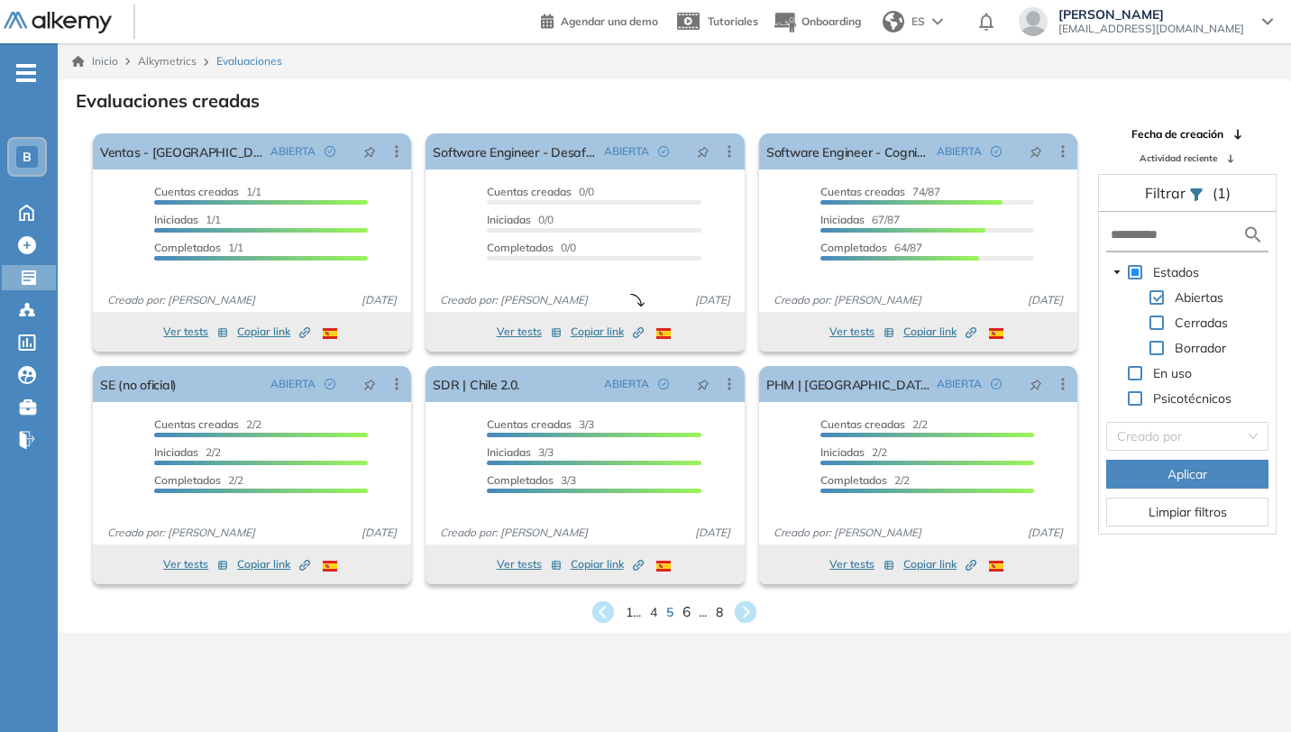 This screenshot has width=1291, height=732. Describe the element at coordinates (1199, 298) in the screenshot. I see `span: Abiertas` at that location.